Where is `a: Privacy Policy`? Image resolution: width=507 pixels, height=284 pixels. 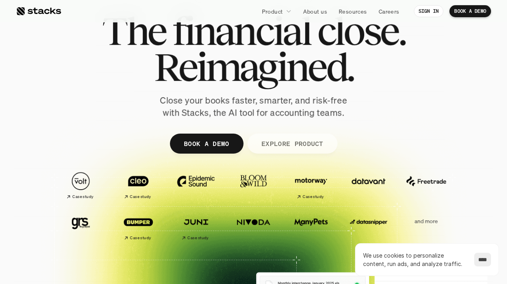
a: Privacy Policy is located at coordinates (112, 188).